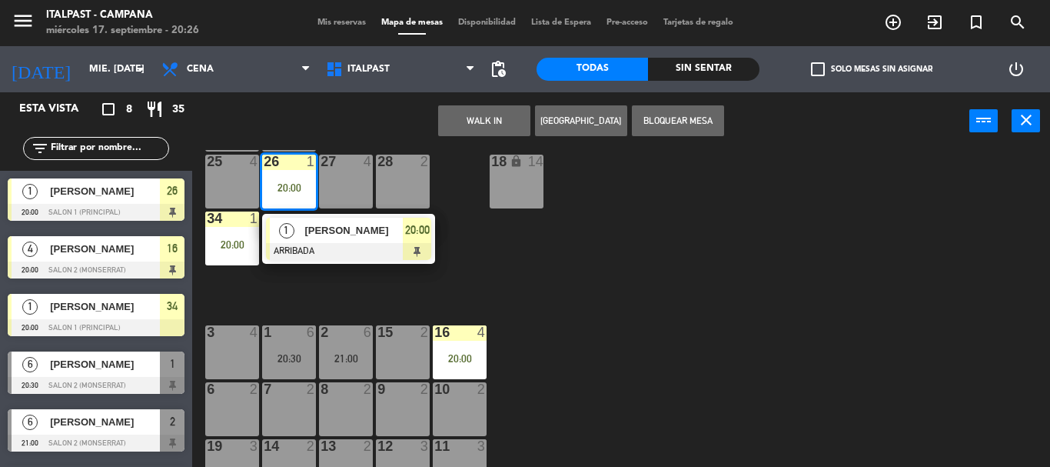 The image size is (1050, 467). I want to click on div: 19, so click(207, 446).